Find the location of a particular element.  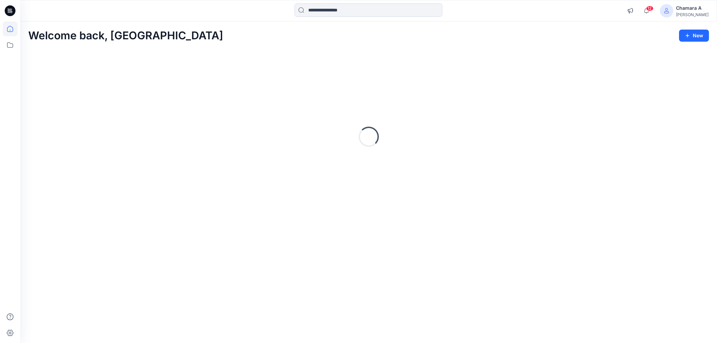

span: 12 is located at coordinates (650, 8).